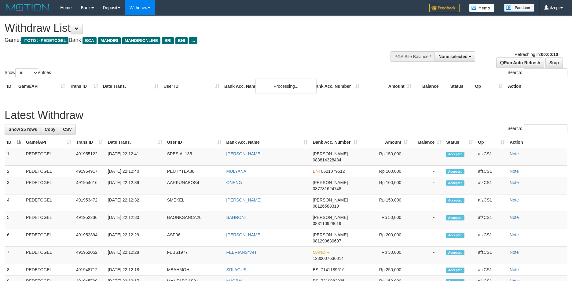 This screenshot has width=572, height=281. I want to click on span: Copy 7141189616 to clipboard, so click(333, 269).